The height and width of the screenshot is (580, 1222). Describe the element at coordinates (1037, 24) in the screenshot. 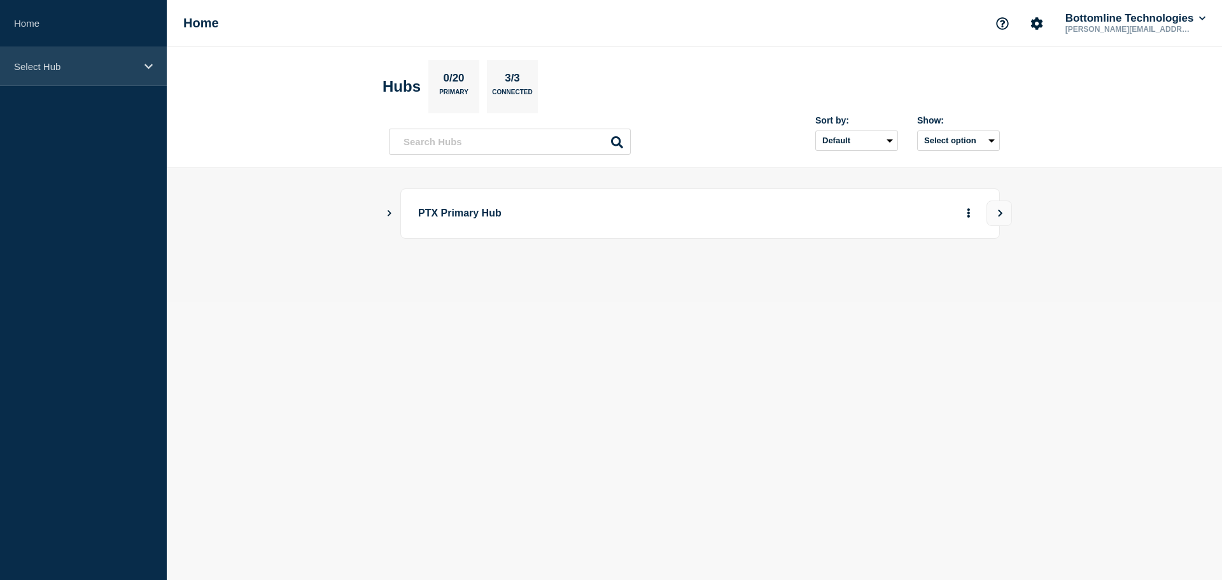

I see `button: Account settings` at that location.